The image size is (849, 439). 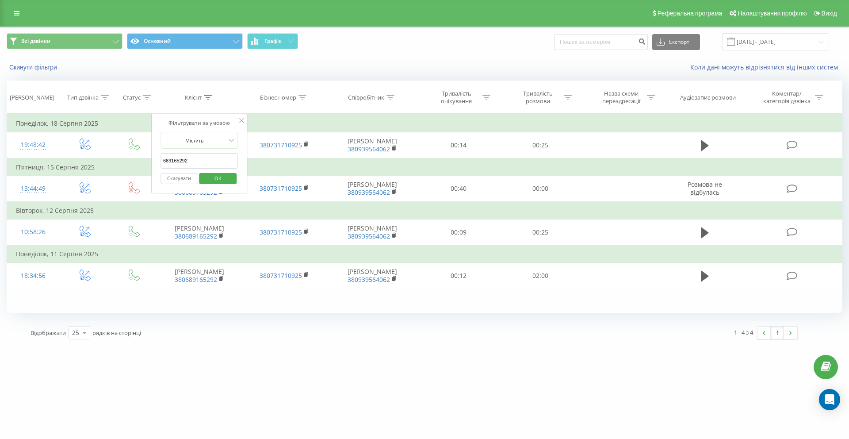 I want to click on div: Клієнт, so click(x=193, y=97).